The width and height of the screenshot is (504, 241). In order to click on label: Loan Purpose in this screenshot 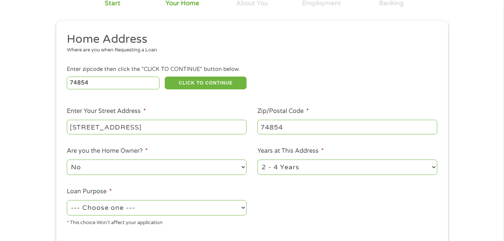, I will do `click(89, 191)`.